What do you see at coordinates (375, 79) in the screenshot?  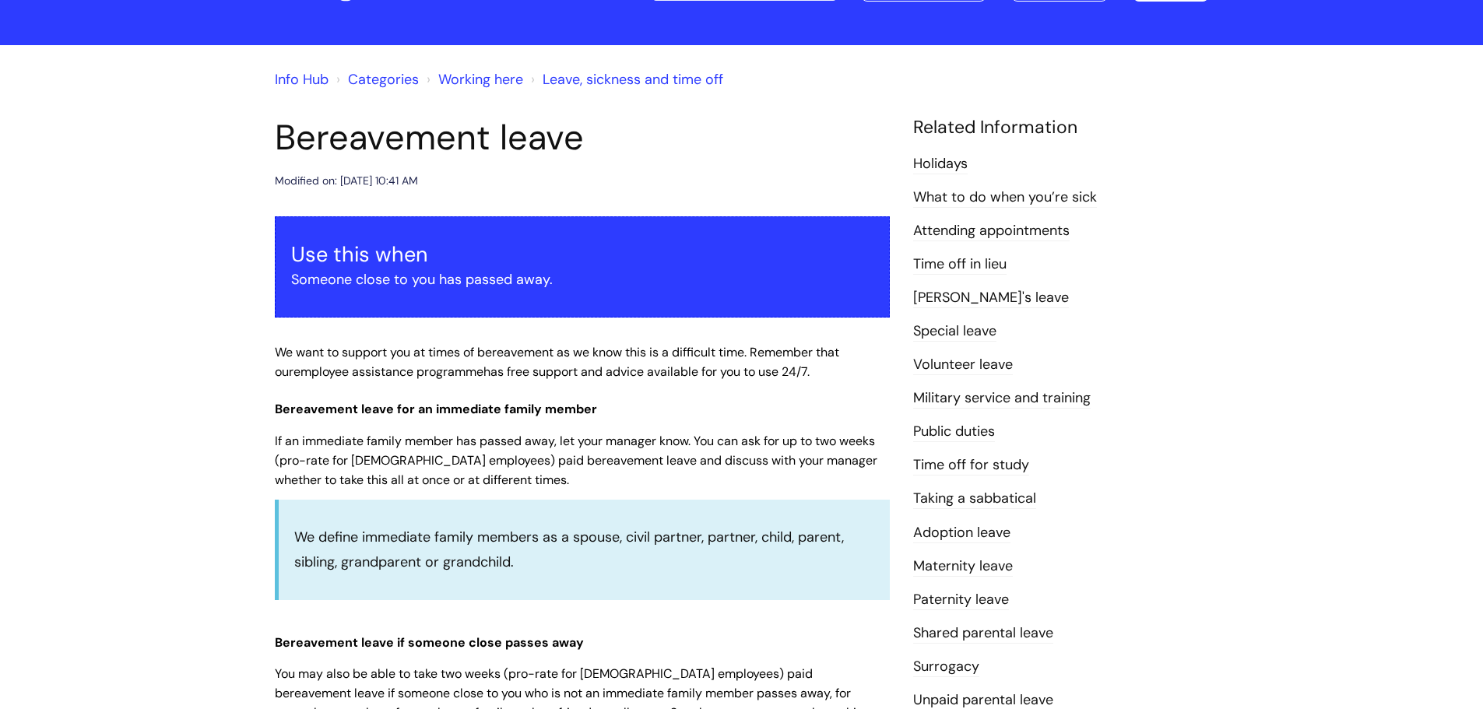 I see `li: Solution home` at bounding box center [375, 79].